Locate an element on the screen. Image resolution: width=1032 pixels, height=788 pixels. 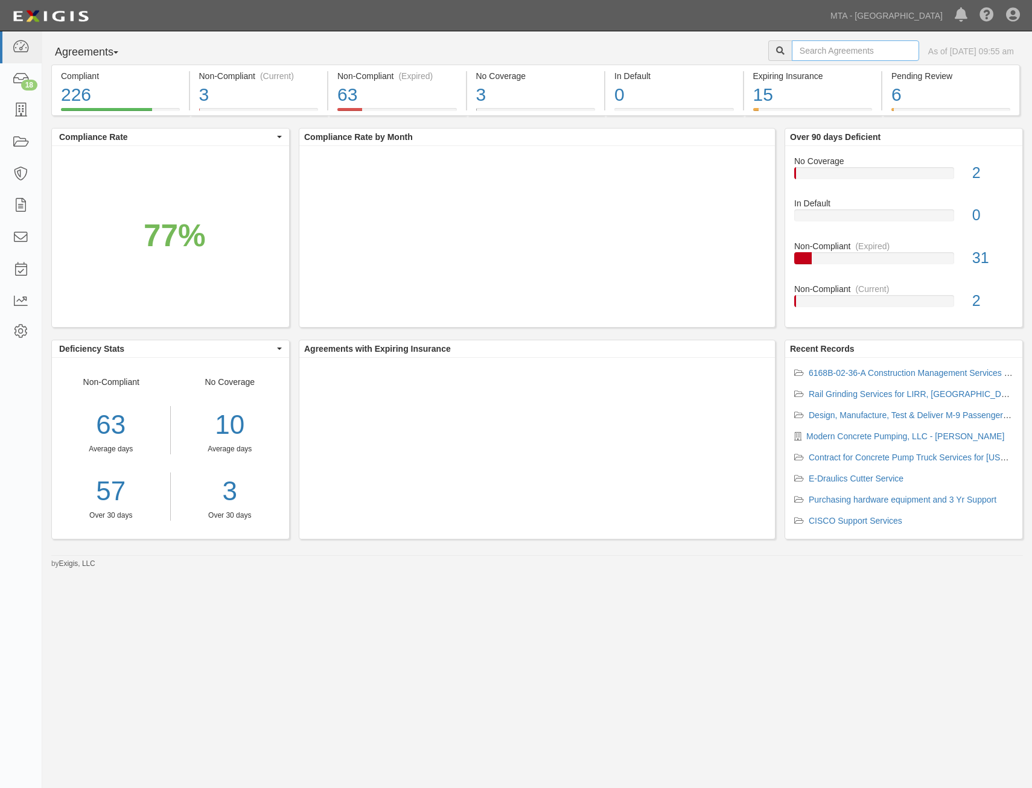
a: CISCO Support Services is located at coordinates (855, 521).